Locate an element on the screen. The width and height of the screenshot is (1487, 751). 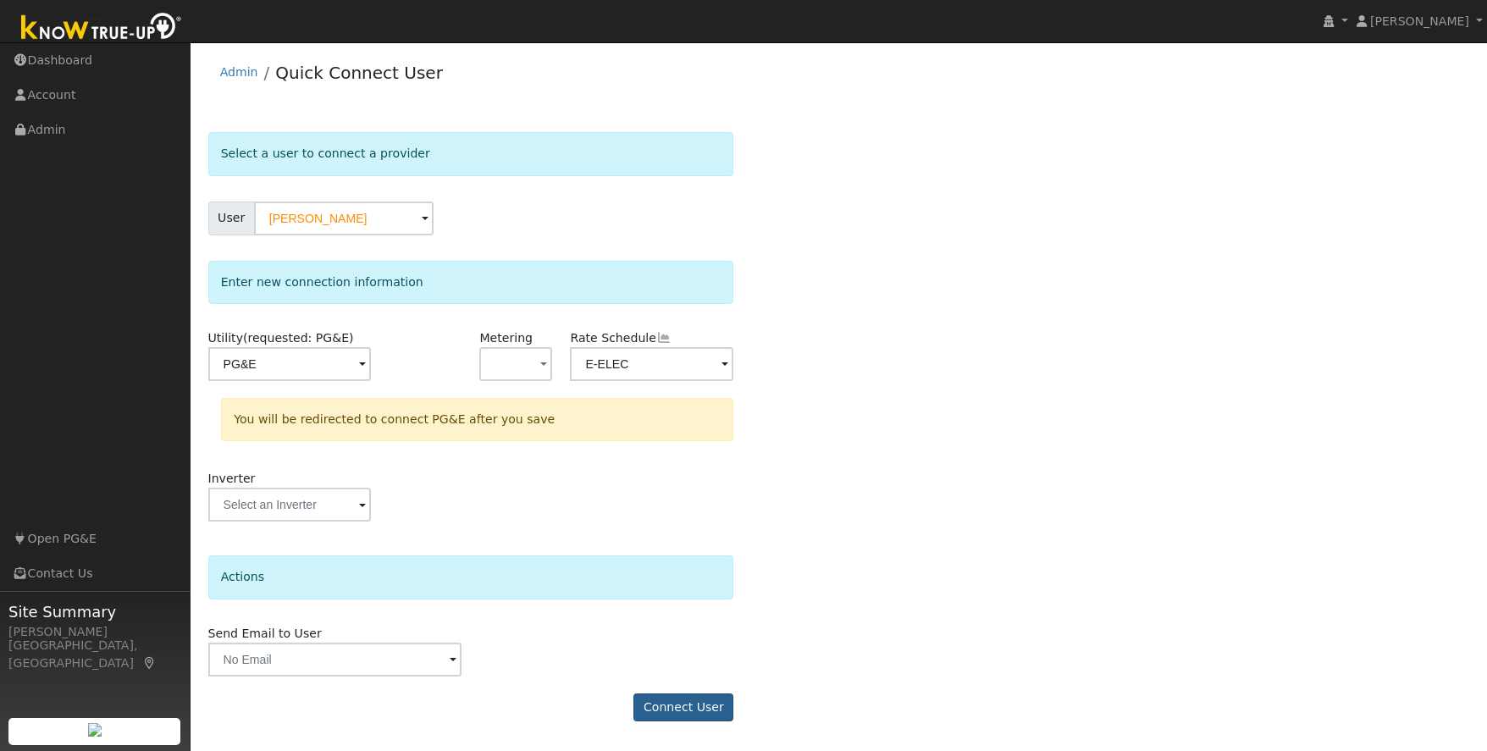
input: Select a User is located at coordinates (344, 218).